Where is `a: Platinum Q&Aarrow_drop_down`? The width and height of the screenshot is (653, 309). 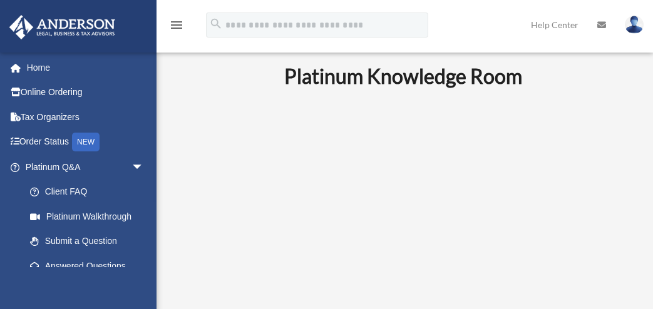
a: Platinum Q&Aarrow_drop_down is located at coordinates (86, 167).